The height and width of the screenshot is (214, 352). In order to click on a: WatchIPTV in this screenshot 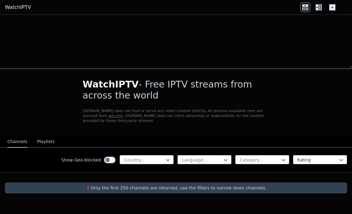, I will do `click(18, 7)`.